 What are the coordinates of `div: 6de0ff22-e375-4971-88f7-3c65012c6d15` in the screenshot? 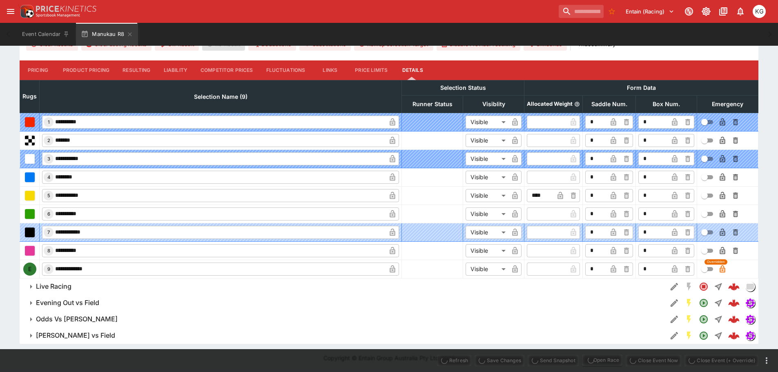 It's located at (734, 303).